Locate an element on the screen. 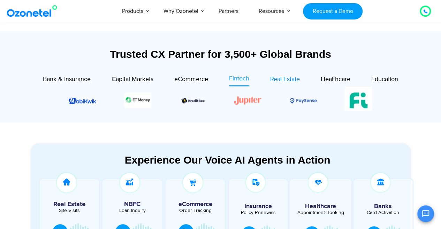 This screenshot has height=229, width=441. a: Bank & Insurance is located at coordinates (67, 80).